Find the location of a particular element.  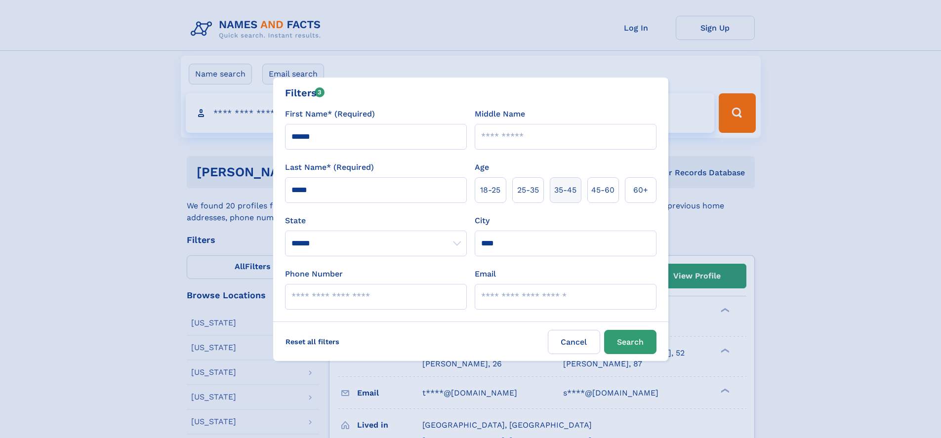

span: 25‑35 is located at coordinates (528, 190).